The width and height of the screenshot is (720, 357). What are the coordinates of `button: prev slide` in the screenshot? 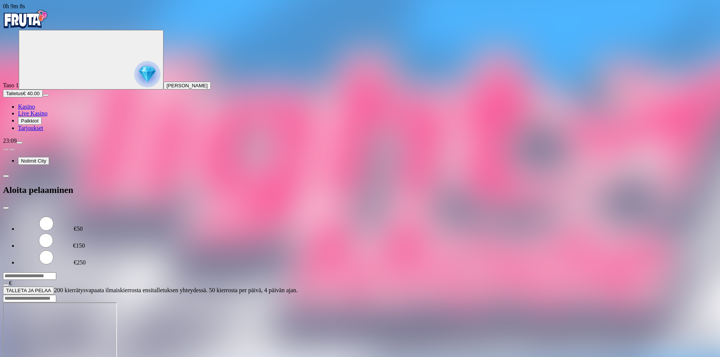 It's located at (6, 150).